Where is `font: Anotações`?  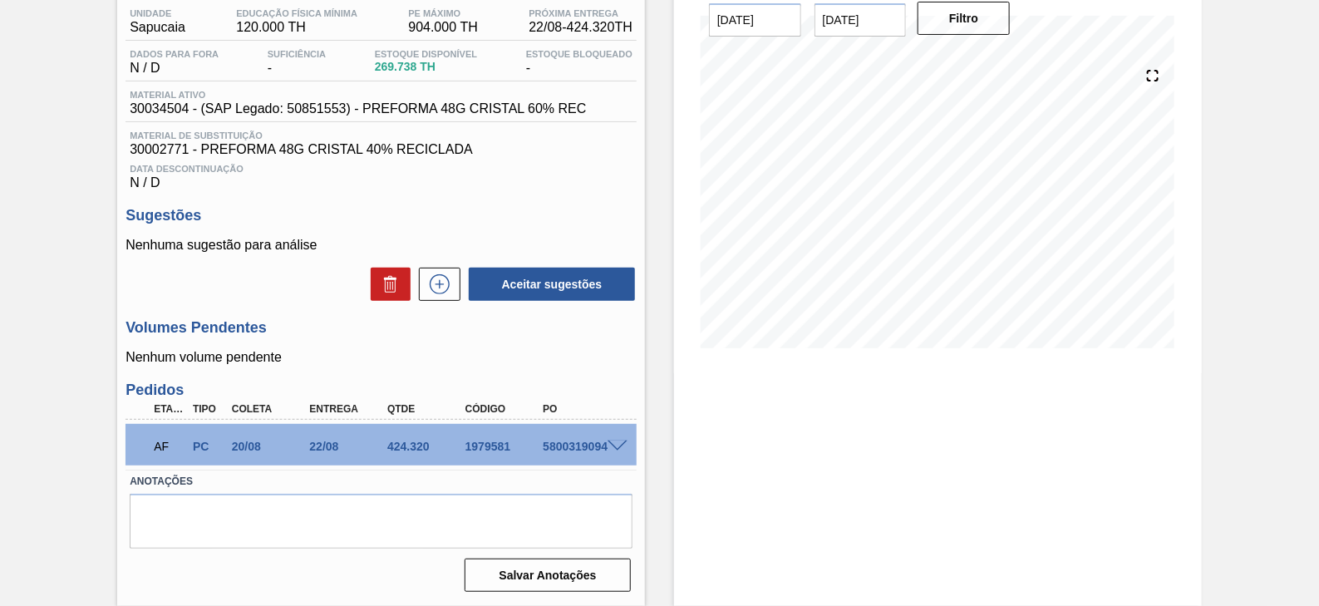
font: Anotações is located at coordinates (161, 481).